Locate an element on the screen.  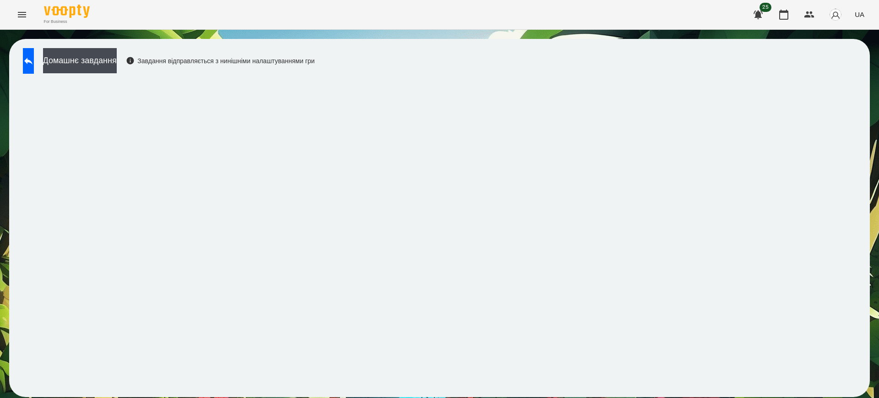
button: UA is located at coordinates (859, 14).